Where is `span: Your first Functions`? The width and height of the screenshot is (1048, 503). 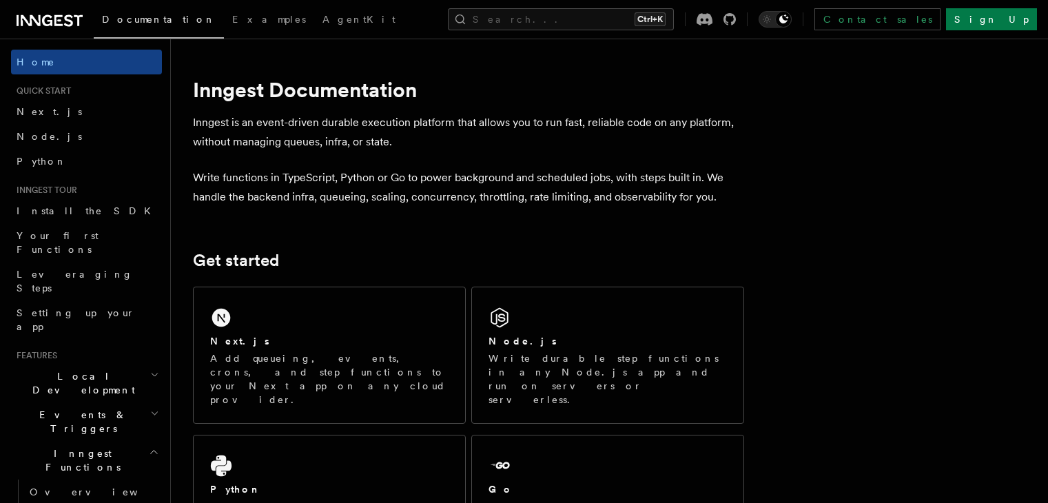 span: Your first Functions is located at coordinates (57, 243).